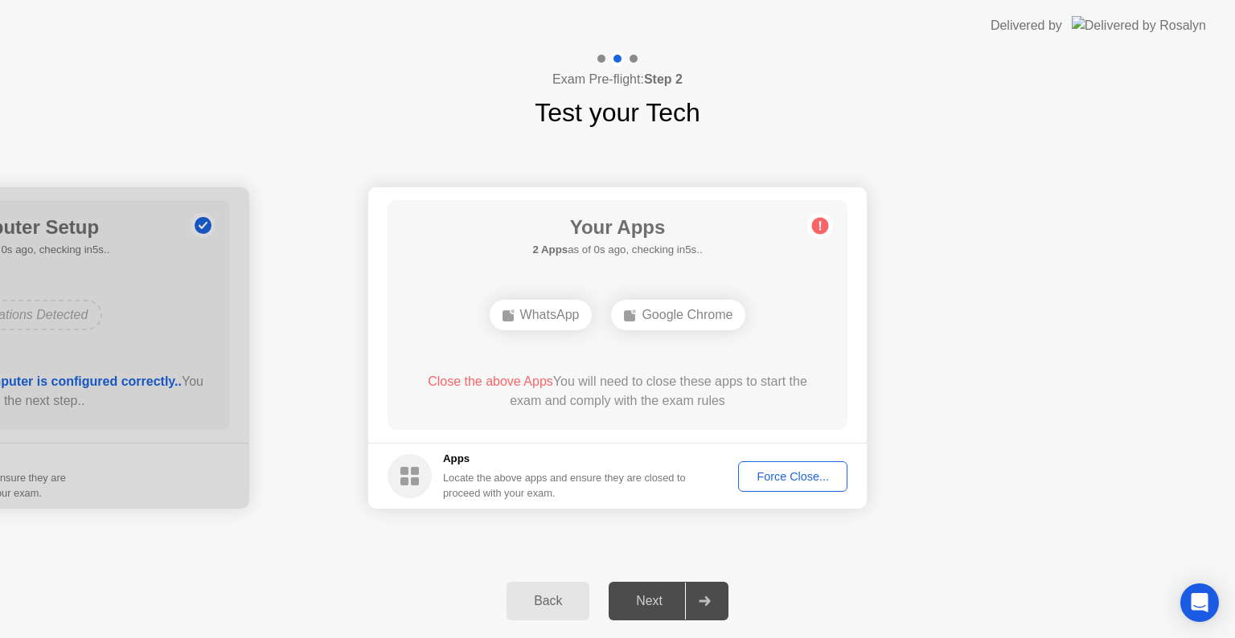 Image resolution: width=1235 pixels, height=638 pixels. Describe the element at coordinates (663, 79) in the screenshot. I see `b: Step 2` at that location.